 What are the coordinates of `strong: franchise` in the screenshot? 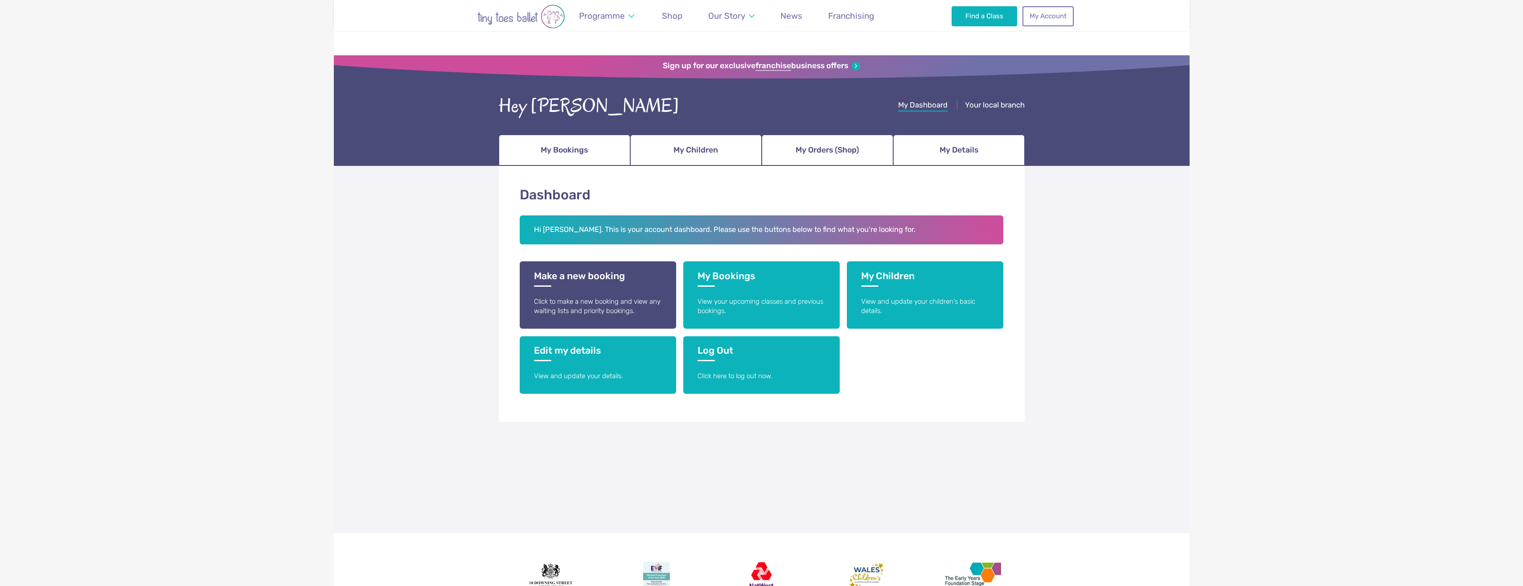 It's located at (773, 66).